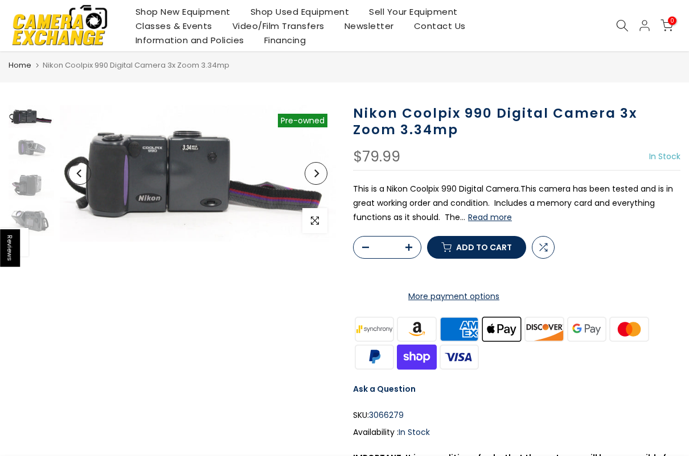 This screenshot has height=456, width=689. I want to click on div: $79.99, so click(376, 157).